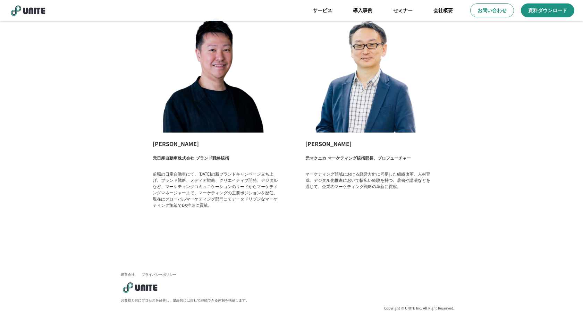 The height and width of the screenshot is (322, 583). I want to click on p: マーケティング領域における経営方針に同期した組織改革、人材育成、デジタル化推進において幅広い経験を持つ。著書や講演などを通じて、企業のマーケティング戦略の革新に貢献。, so click(368, 180).